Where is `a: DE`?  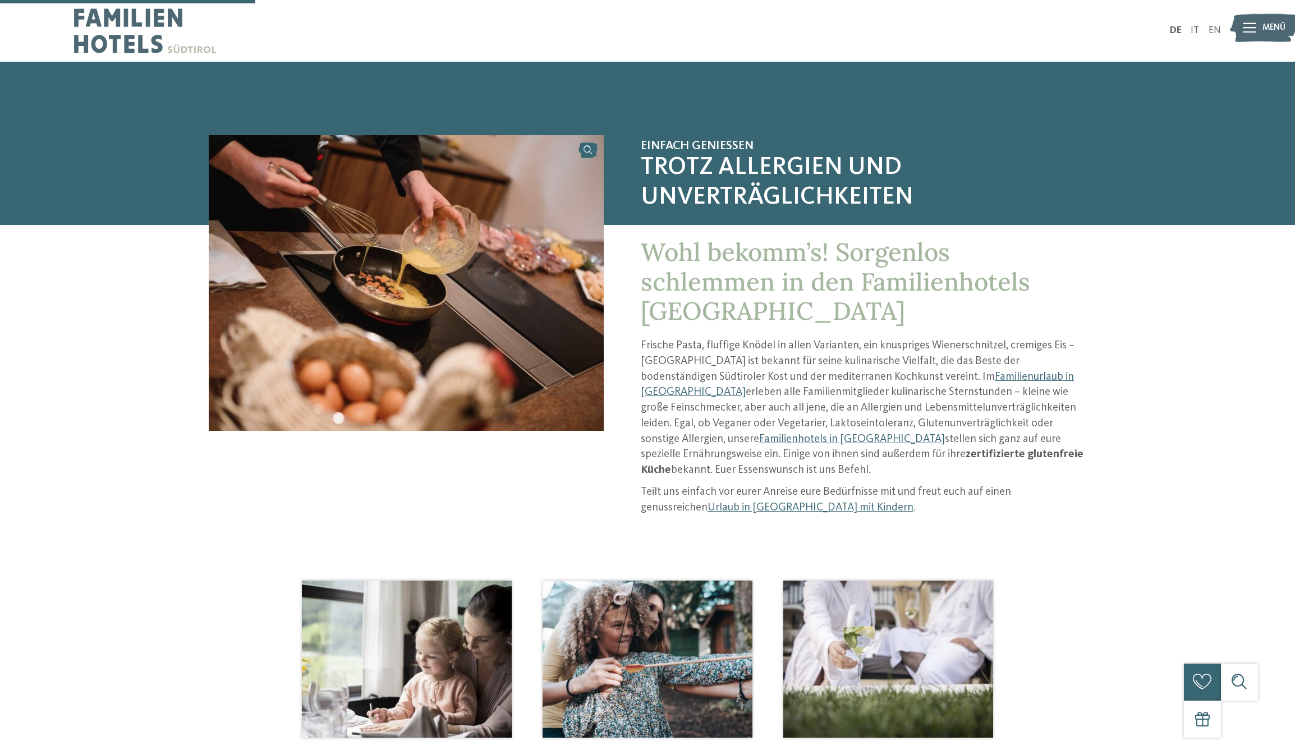 a: DE is located at coordinates (1175, 30).